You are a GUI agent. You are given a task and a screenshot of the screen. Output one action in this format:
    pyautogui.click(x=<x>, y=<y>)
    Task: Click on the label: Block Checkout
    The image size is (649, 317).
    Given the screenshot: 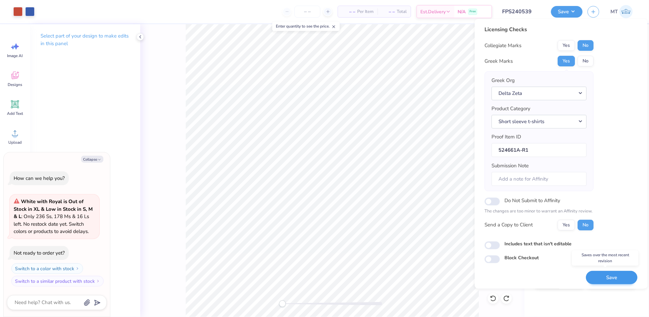 What is the action you would take?
    pyautogui.click(x=522, y=258)
    